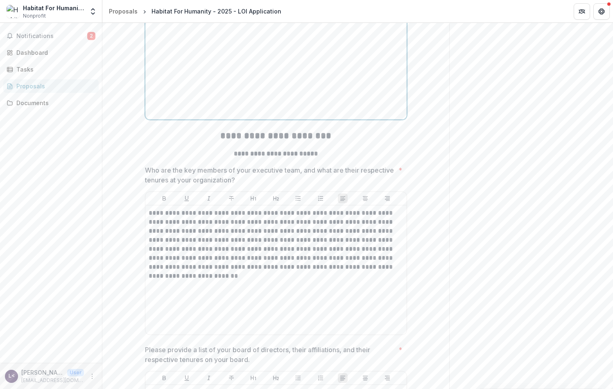  Describe the element at coordinates (92, 376) in the screenshot. I see `button: More` at that location.